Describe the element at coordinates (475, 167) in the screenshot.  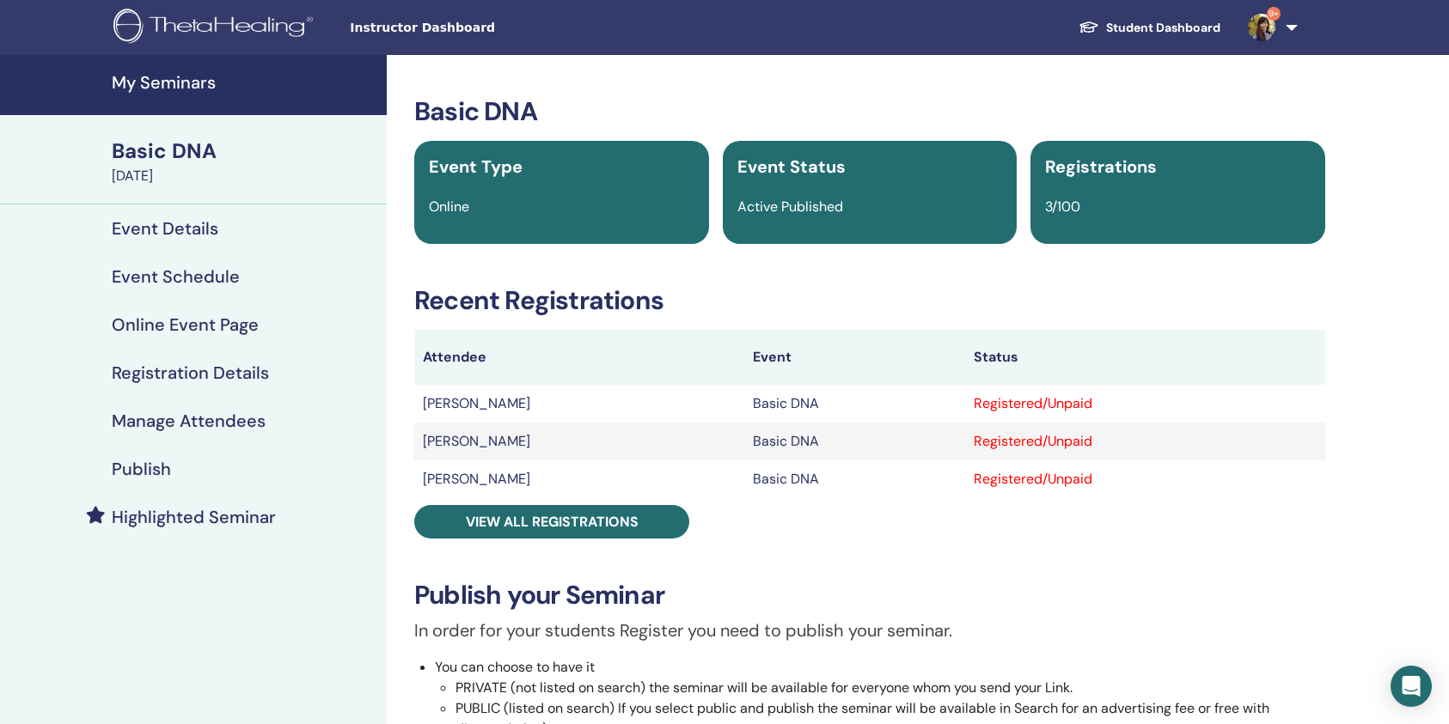
I see `span: Event Type` at that location.